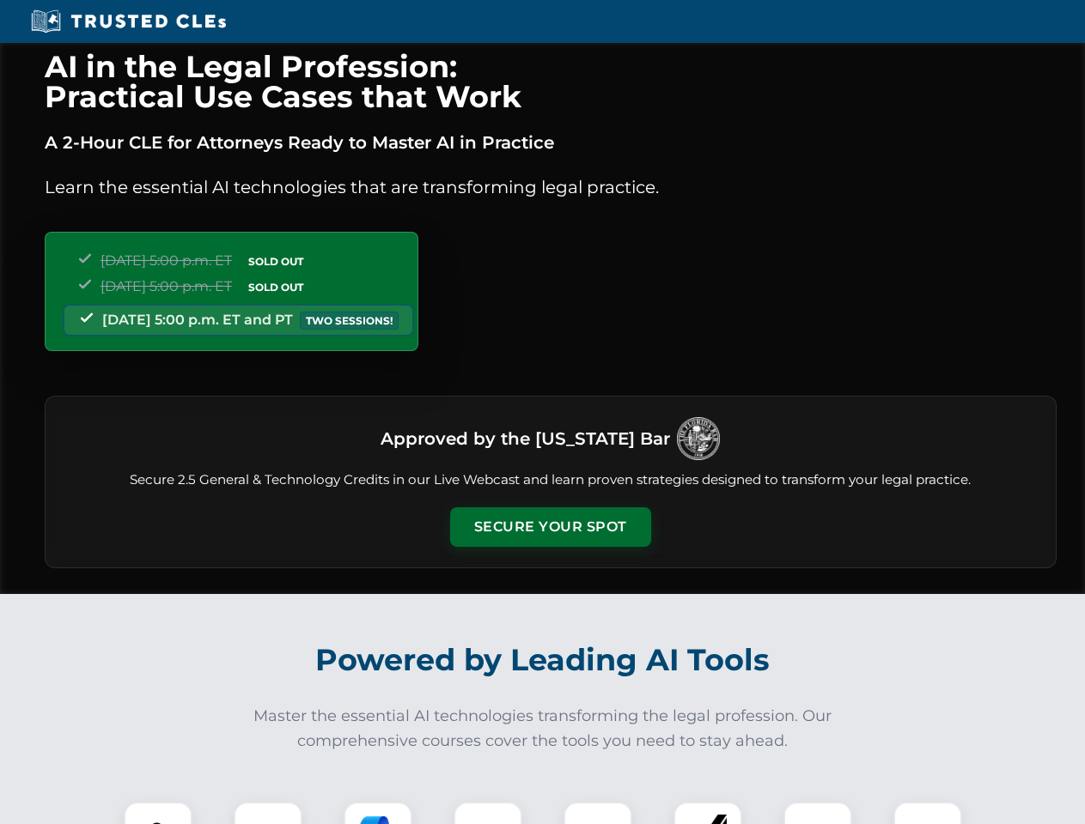 The width and height of the screenshot is (1085, 824). Describe the element at coordinates (550, 187) in the screenshot. I see `p: Learn the essential AI technologies that are transforming legal practice.` at that location.